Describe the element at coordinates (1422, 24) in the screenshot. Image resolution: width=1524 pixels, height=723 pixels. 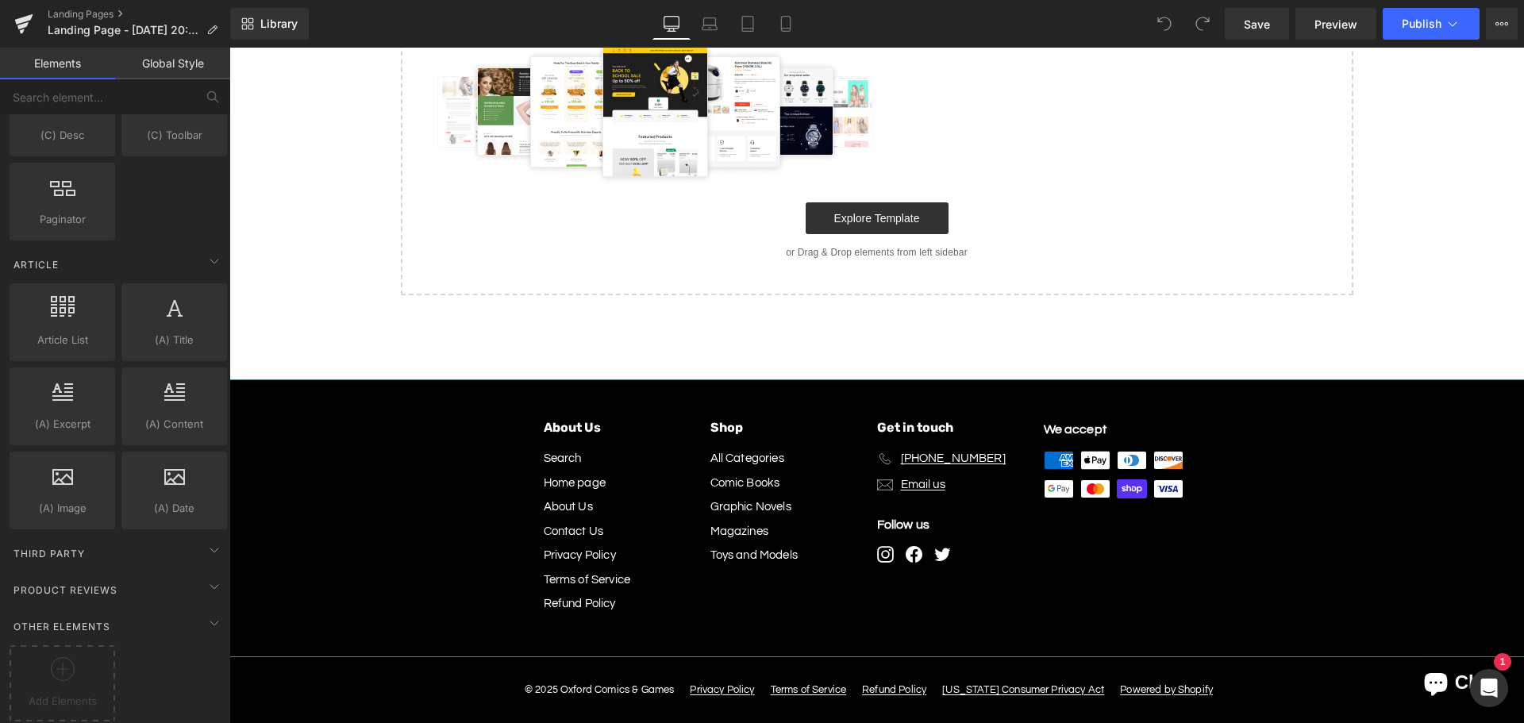
I see `span: Publish` at that location.